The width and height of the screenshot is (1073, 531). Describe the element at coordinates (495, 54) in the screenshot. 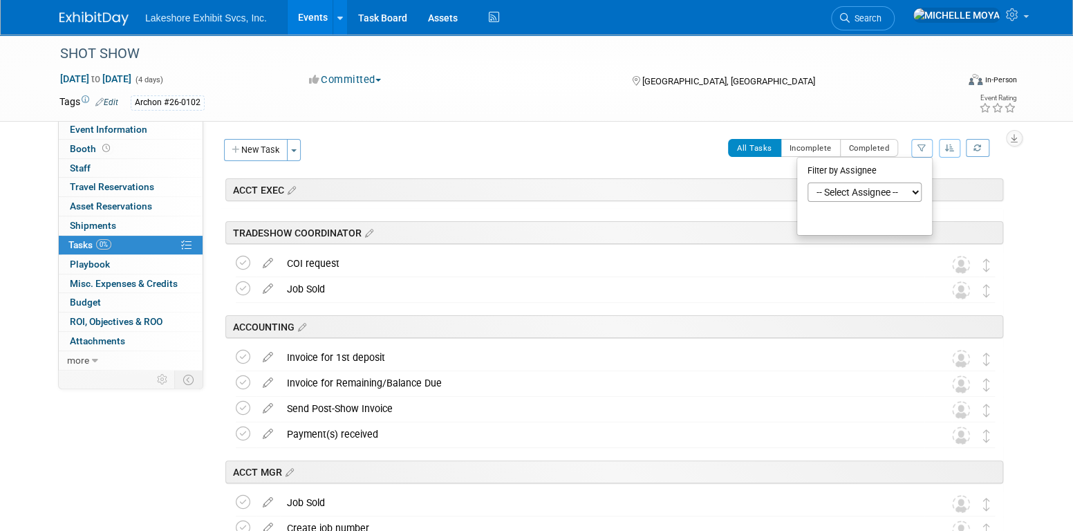

I see `div: SHOT SHOW` at that location.